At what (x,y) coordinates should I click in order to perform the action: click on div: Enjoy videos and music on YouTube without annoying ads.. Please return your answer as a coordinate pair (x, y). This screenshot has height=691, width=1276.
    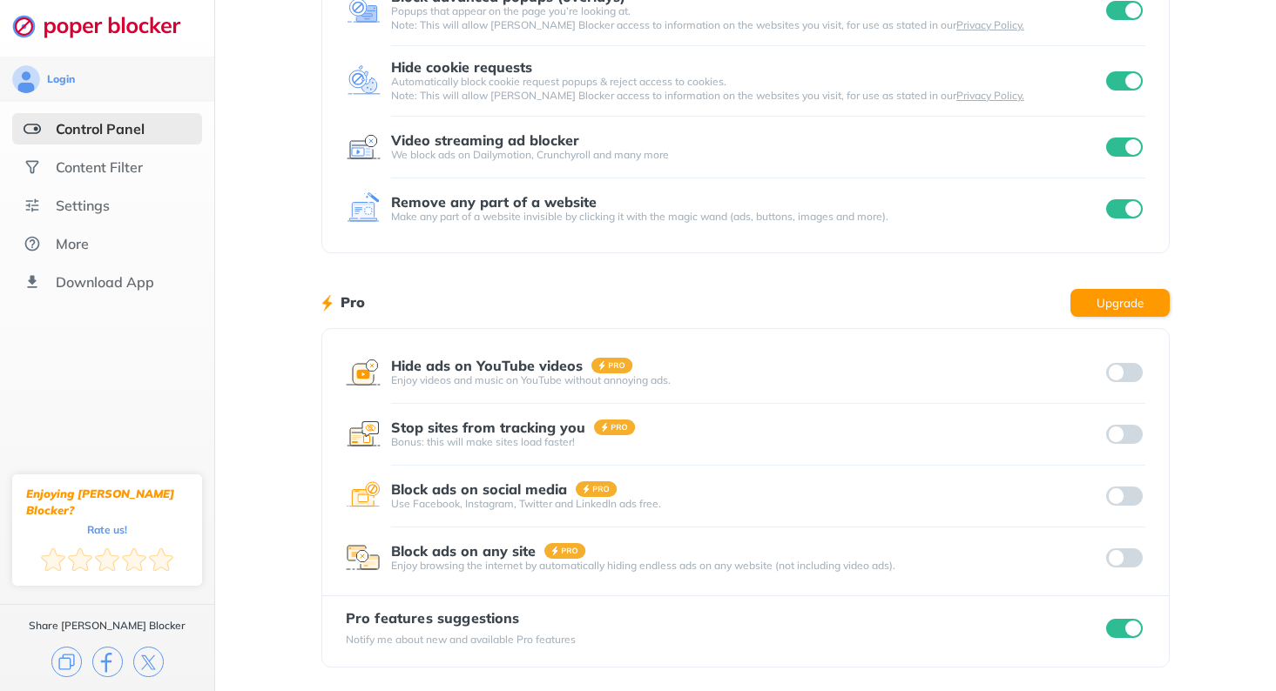
    Looking at the image, I should click on (747, 381).